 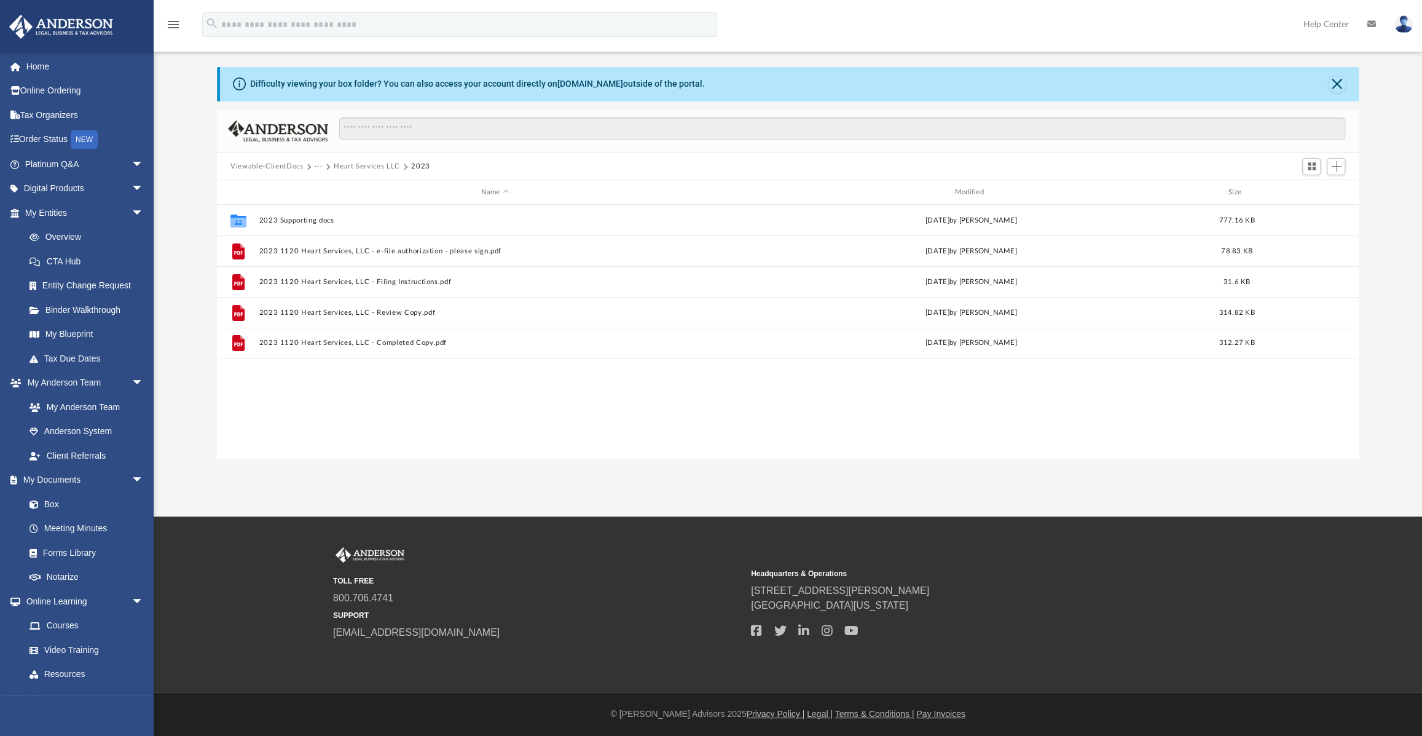 What do you see at coordinates (82, 383) in the screenshot?
I see `a: My Anderson Teamarrow_drop_down` at bounding box center [82, 383].